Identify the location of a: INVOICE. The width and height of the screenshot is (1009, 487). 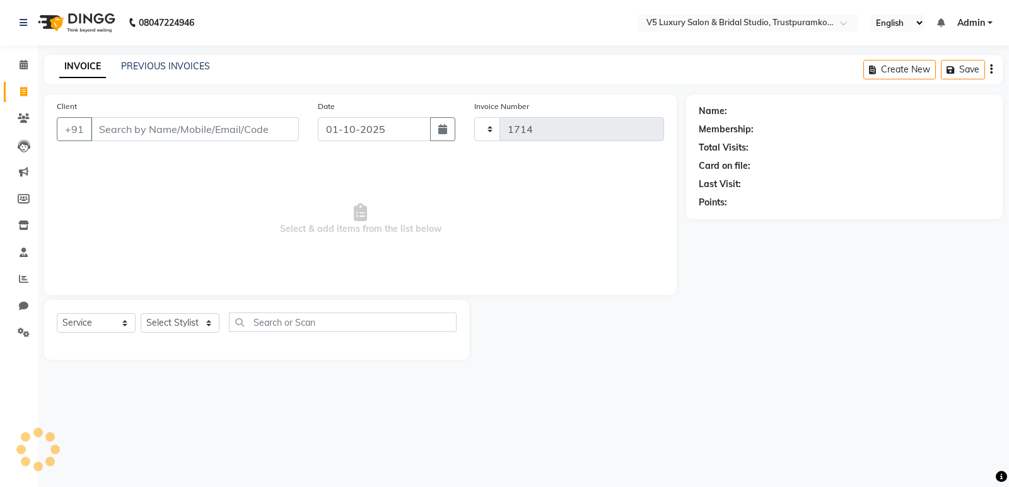
(83, 67).